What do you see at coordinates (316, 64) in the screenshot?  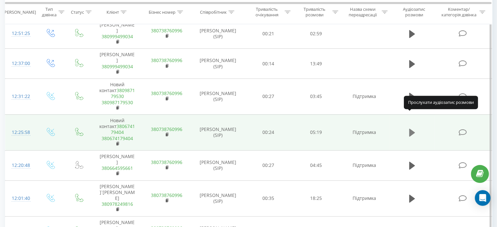 I see `td: 13:49` at bounding box center [316, 64].